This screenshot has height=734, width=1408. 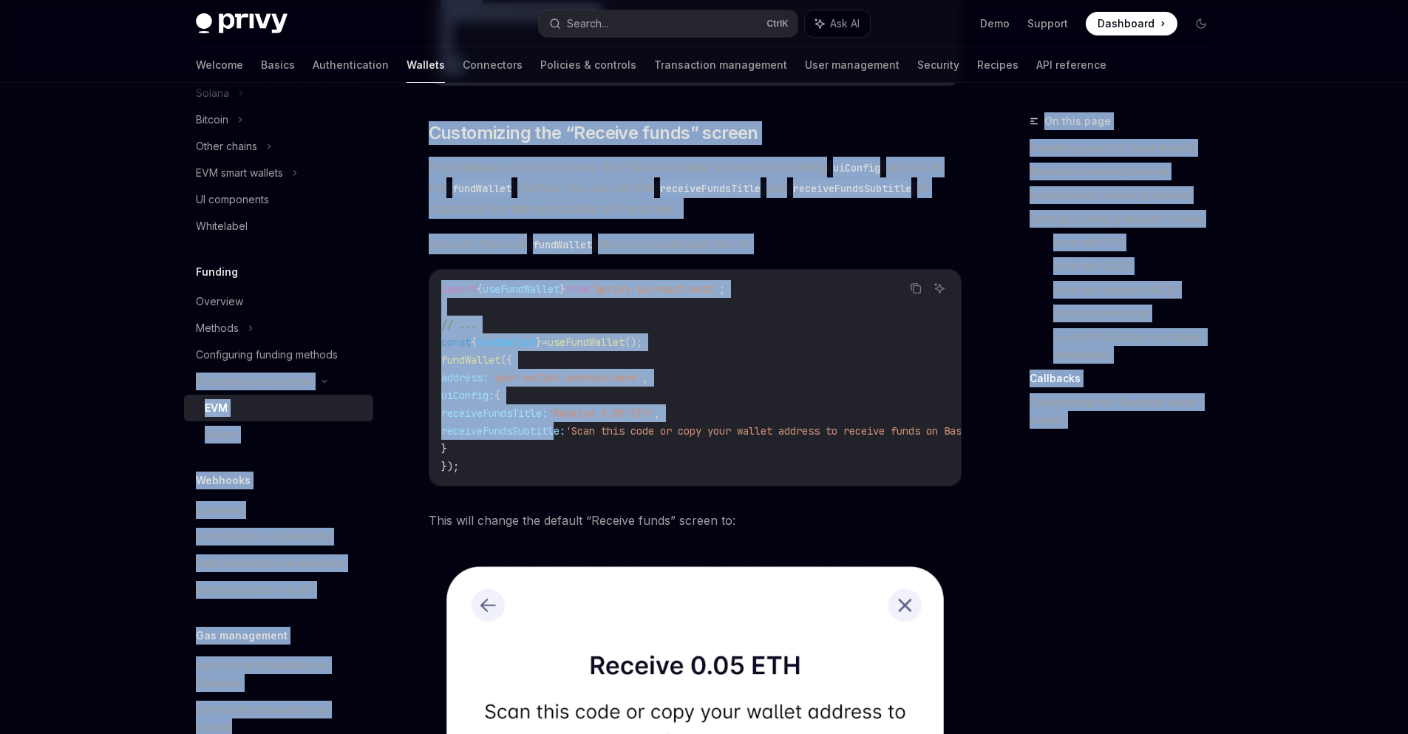 What do you see at coordinates (242, 24) in the screenshot?
I see `img: dark logo` at bounding box center [242, 24].